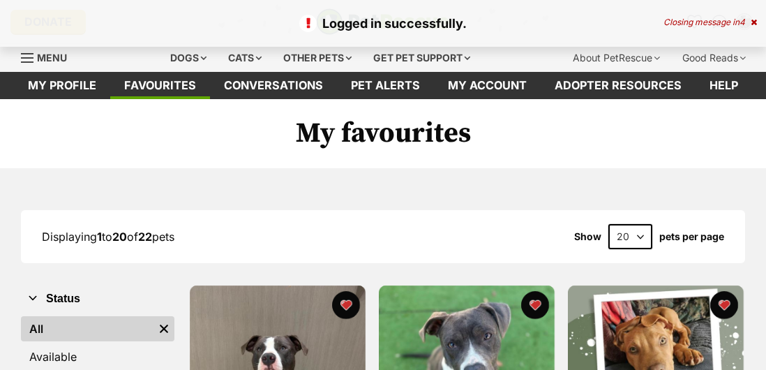  What do you see at coordinates (723, 85) in the screenshot?
I see `a: Help` at bounding box center [723, 85].